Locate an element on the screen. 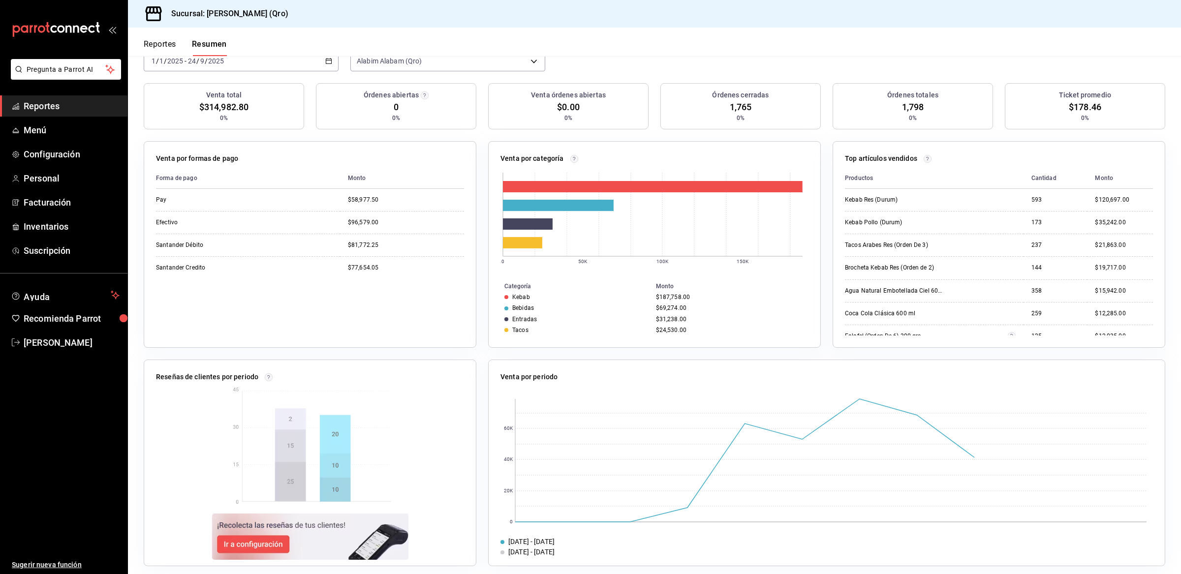 The width and height of the screenshot is (1181, 574). div: $120,697.00 is located at coordinates (1124, 200).